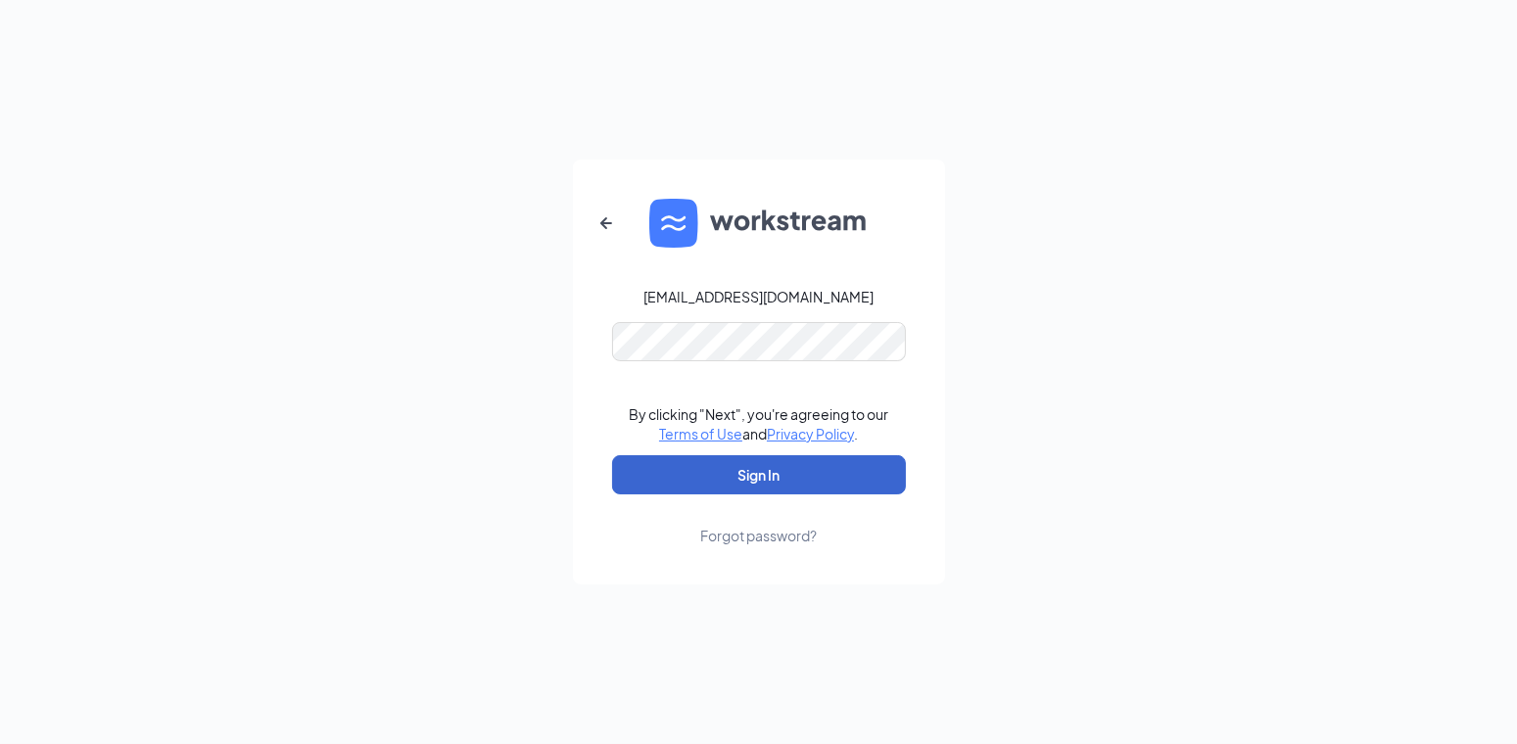 The width and height of the screenshot is (1517, 744). Describe the element at coordinates (700, 434) in the screenshot. I see `a: Terms of Use` at that location.